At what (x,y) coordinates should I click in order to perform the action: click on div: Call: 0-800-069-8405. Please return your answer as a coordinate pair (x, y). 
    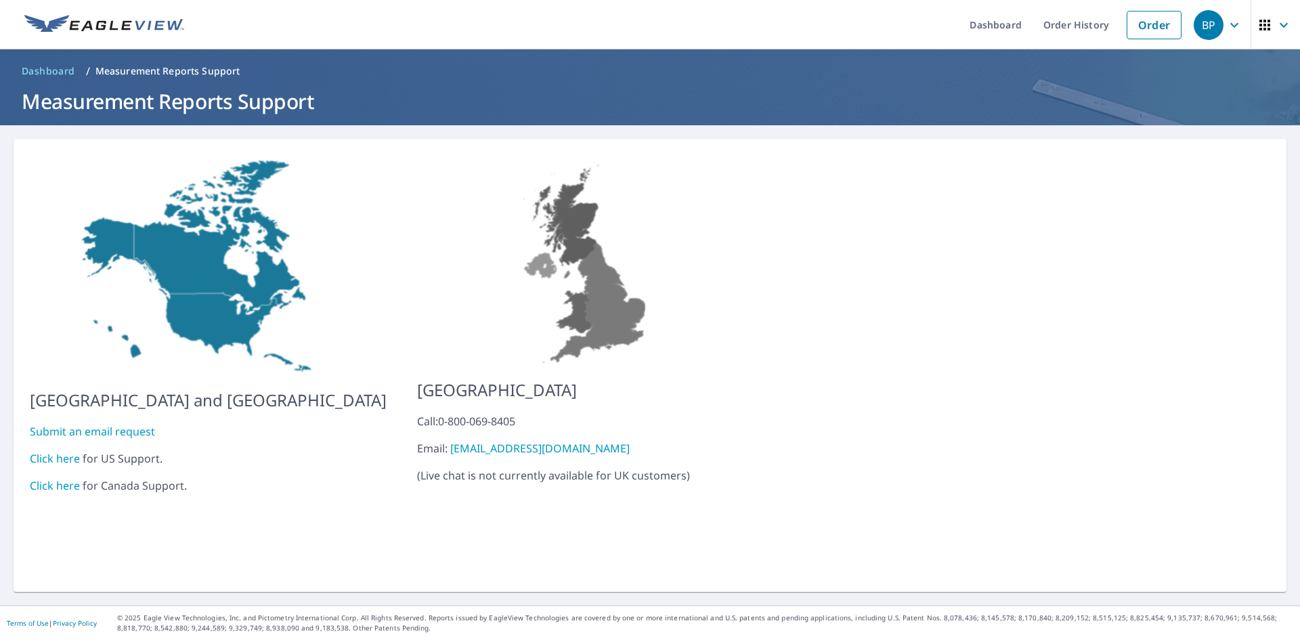
    Looking at the image, I should click on (587, 421).